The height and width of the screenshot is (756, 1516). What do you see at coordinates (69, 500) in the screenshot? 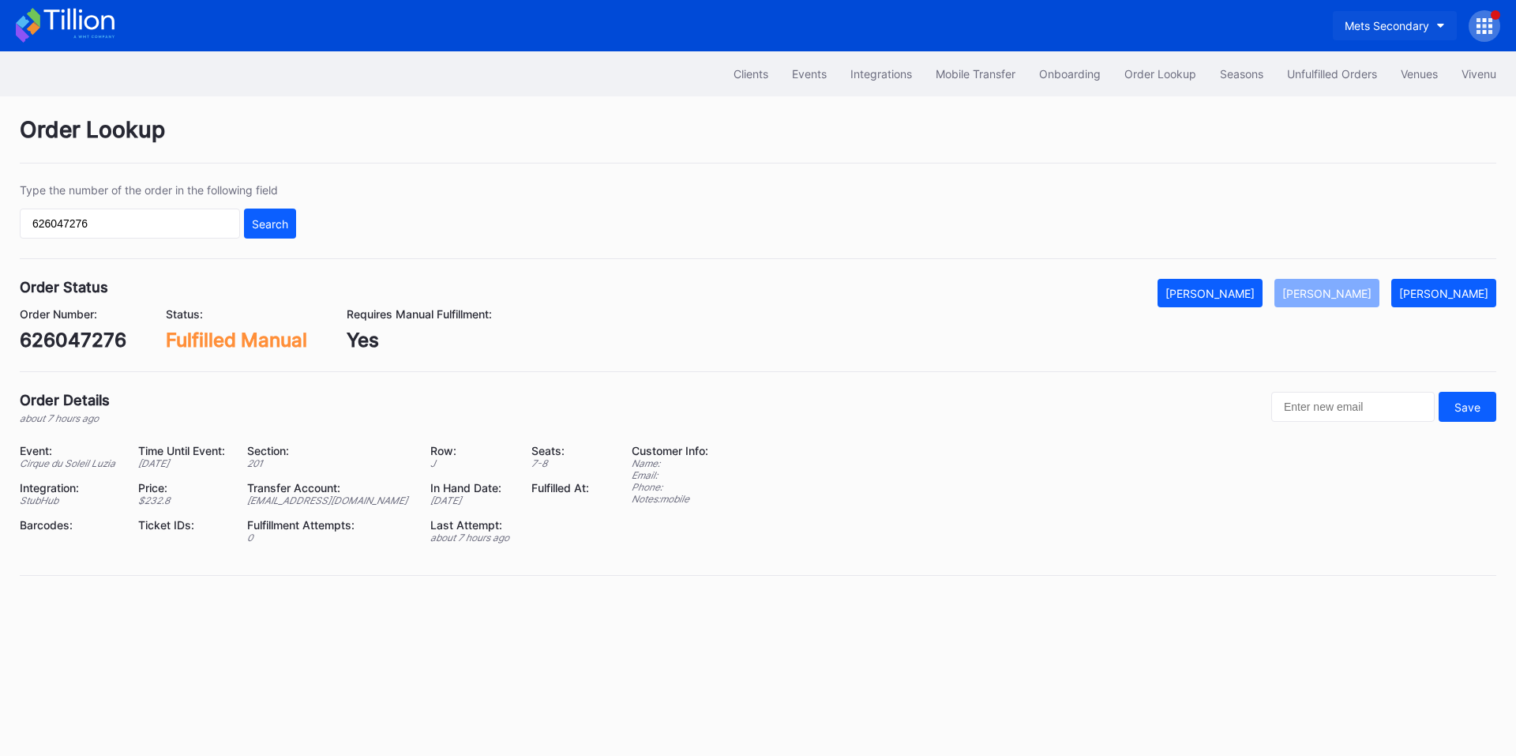
I see `div: StubHub` at bounding box center [69, 500].